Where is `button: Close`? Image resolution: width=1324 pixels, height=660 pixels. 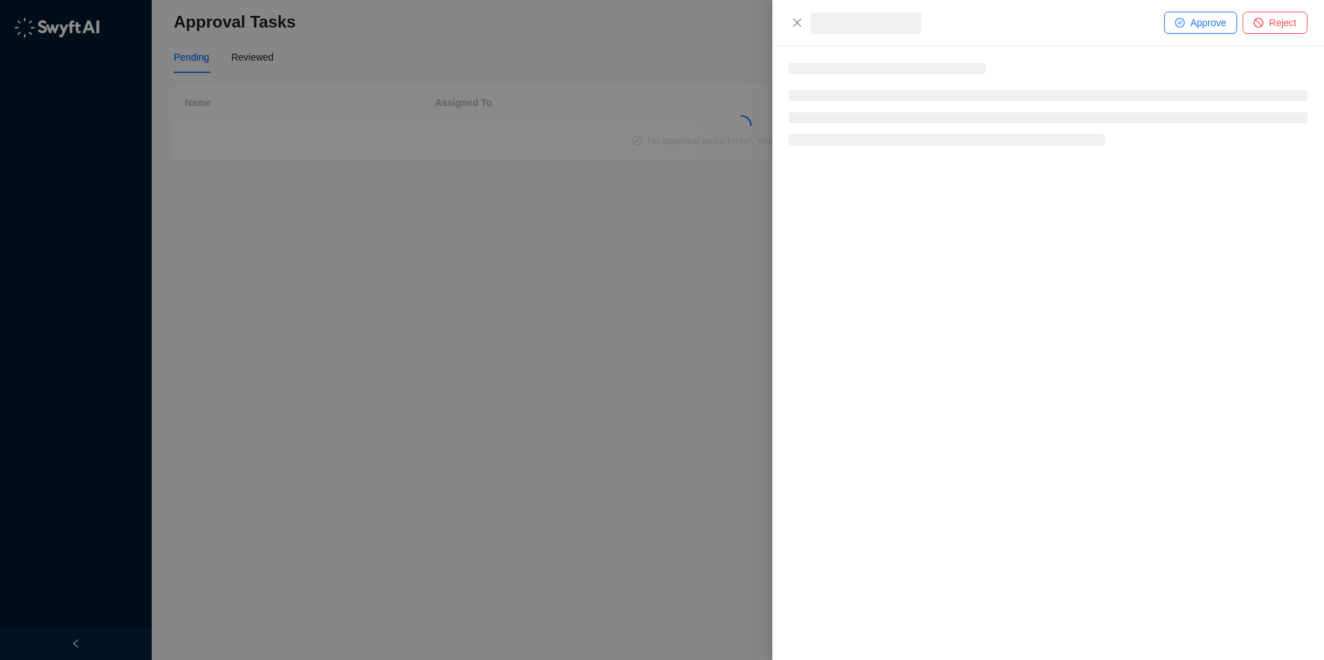 button: Close is located at coordinates (797, 23).